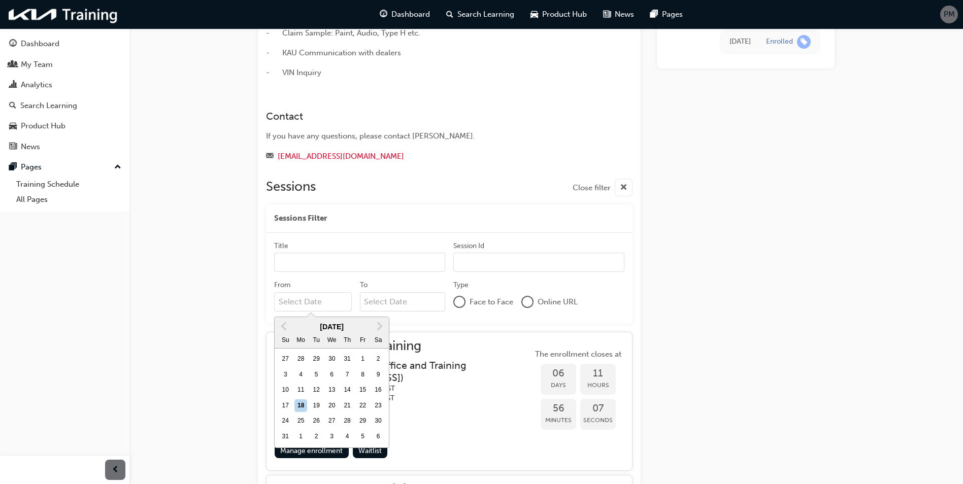 Image resolution: width=963 pixels, height=484 pixels. Describe the element at coordinates (431, 116) in the screenshot. I see `h3: Contact` at that location.